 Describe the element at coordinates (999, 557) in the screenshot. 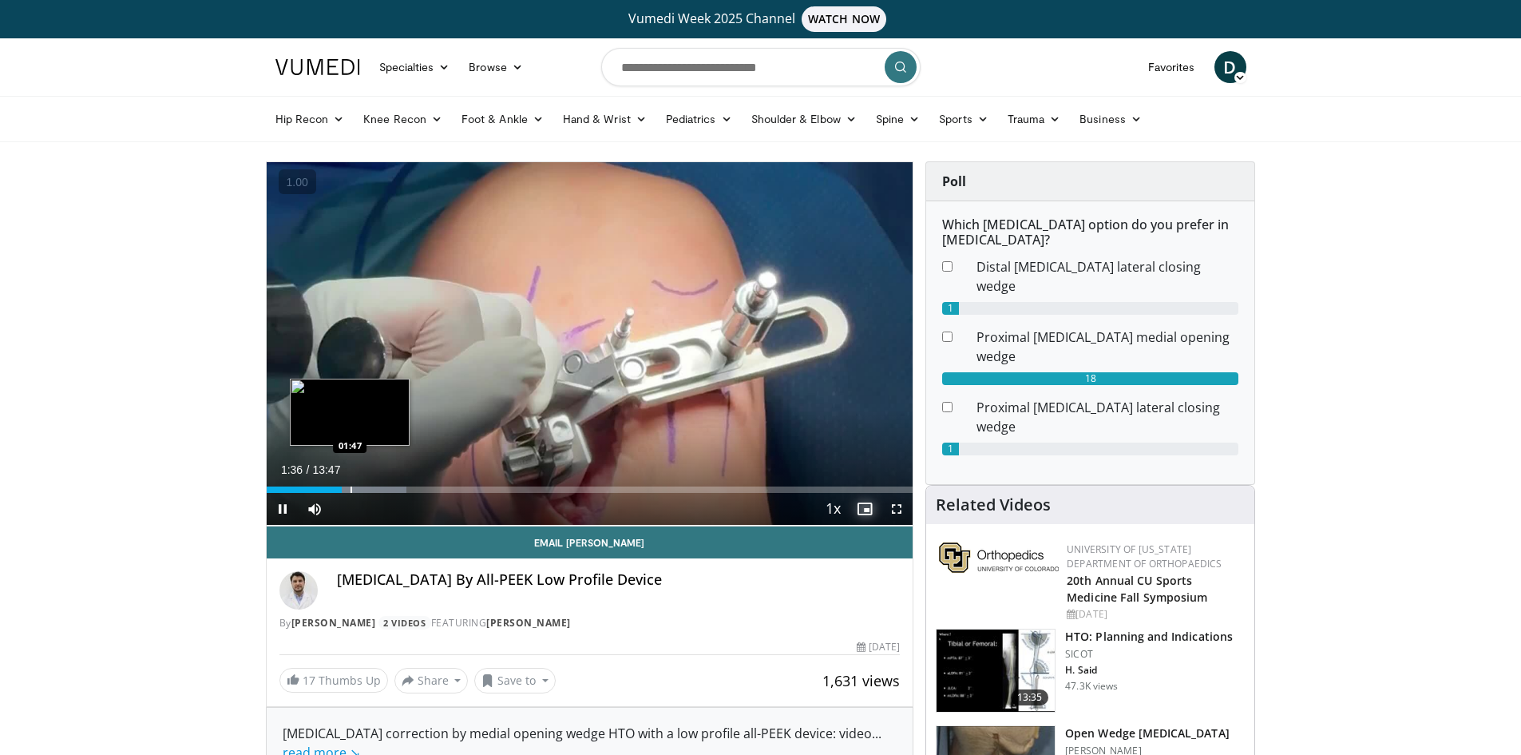

I see `img: 355603a8-37da-49b6-856f-e00d7e9307d3.png.150x105_q85_autocrop_double_scale_upscale_version-0.2.png` at that location.